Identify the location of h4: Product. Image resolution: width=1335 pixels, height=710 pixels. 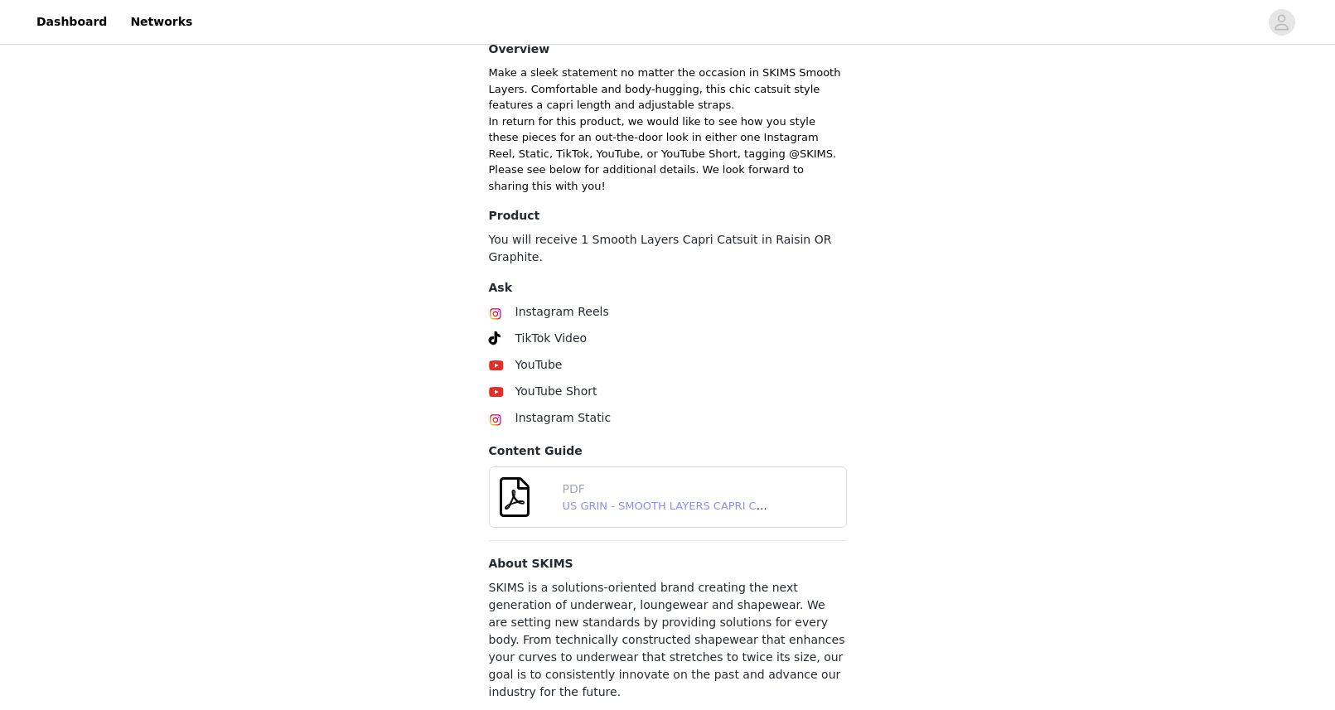
(668, 215).